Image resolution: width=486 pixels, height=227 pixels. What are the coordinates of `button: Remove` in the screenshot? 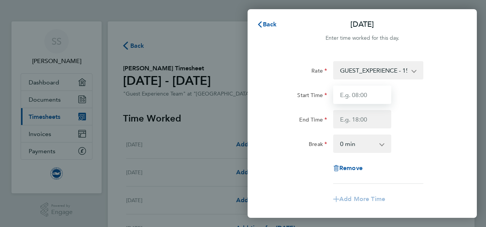 It's located at (348, 168).